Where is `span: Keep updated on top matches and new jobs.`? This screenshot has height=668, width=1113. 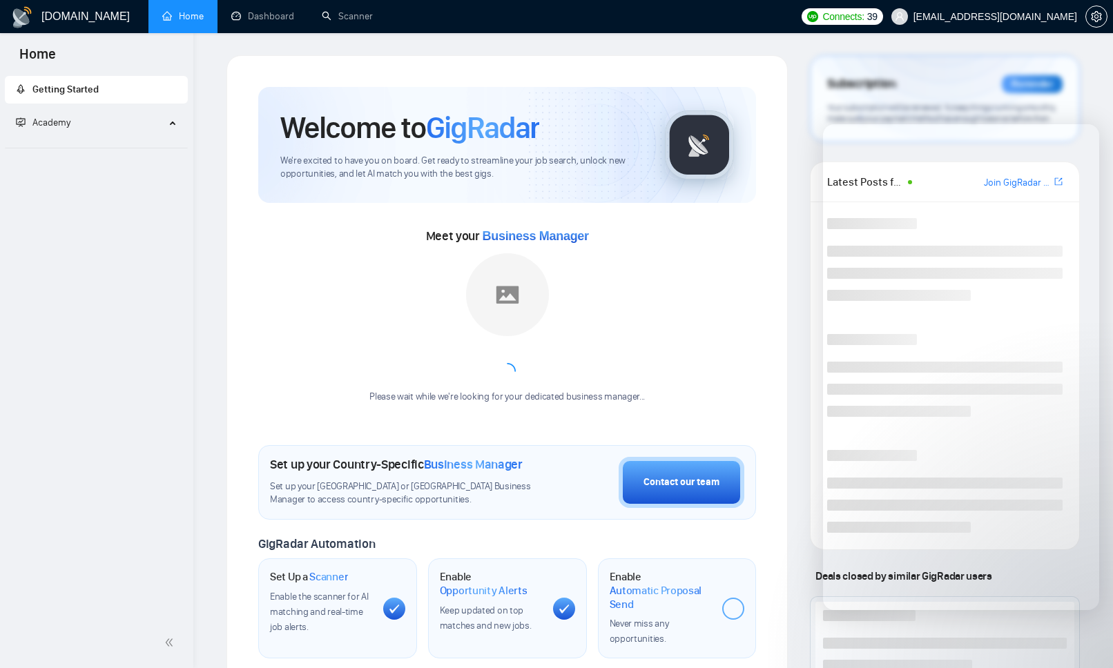 span: Keep updated on top matches and new jobs. is located at coordinates (485, 618).